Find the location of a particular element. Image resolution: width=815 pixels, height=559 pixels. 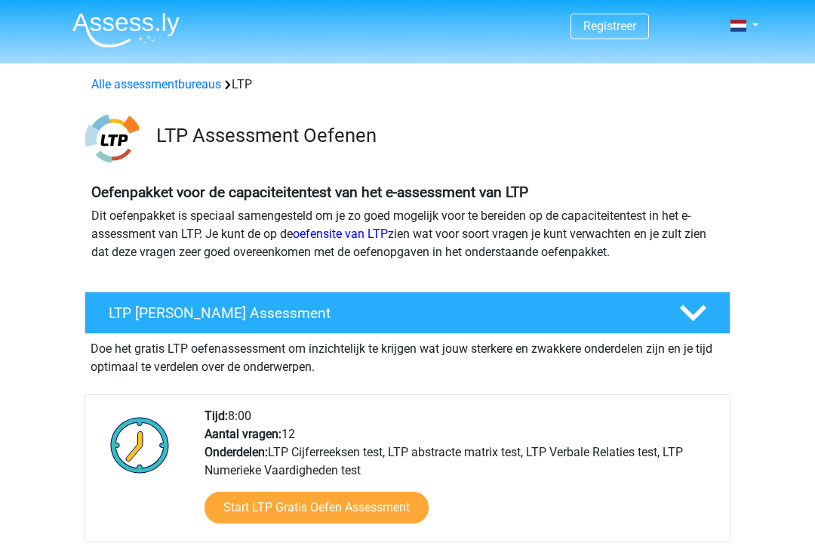

a: Start LTP Gratis Oefen Assessment is located at coordinates (316, 507).